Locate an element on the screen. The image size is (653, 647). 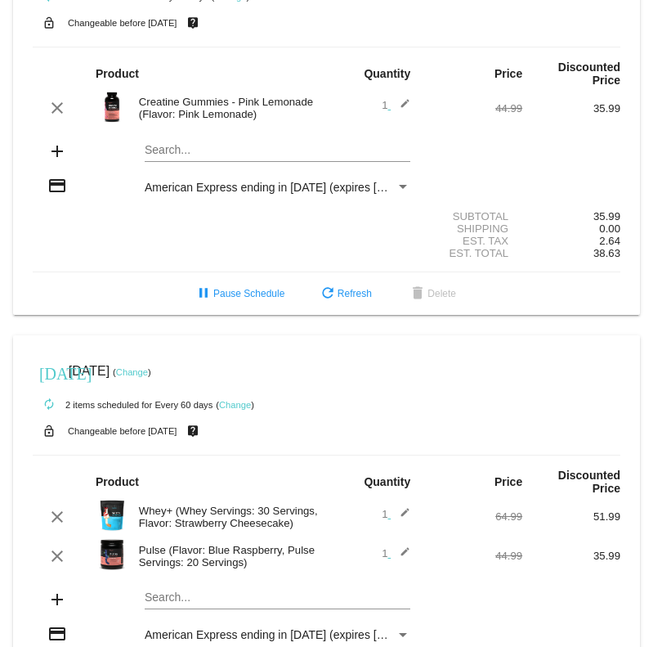
div: Est. Tax is located at coordinates (474, 240).